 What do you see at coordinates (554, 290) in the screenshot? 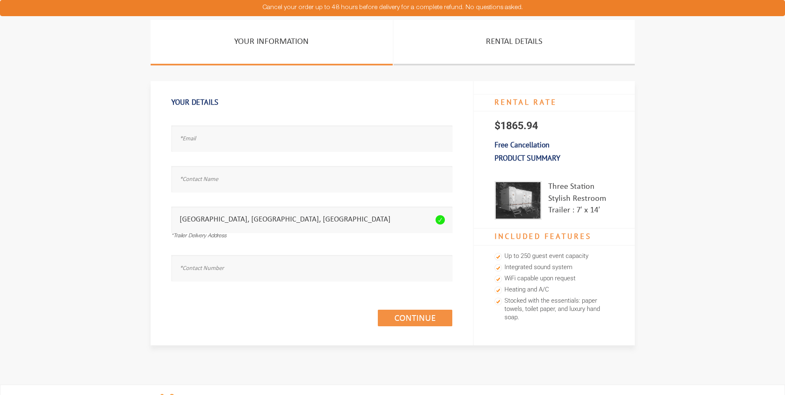
I see `li: Heating and A/C` at bounding box center [554, 290].